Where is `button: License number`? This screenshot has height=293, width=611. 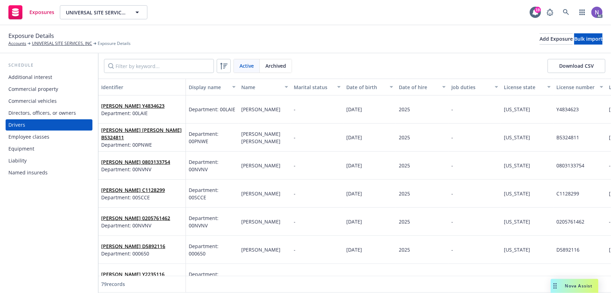 button: License number is located at coordinates (580, 87).